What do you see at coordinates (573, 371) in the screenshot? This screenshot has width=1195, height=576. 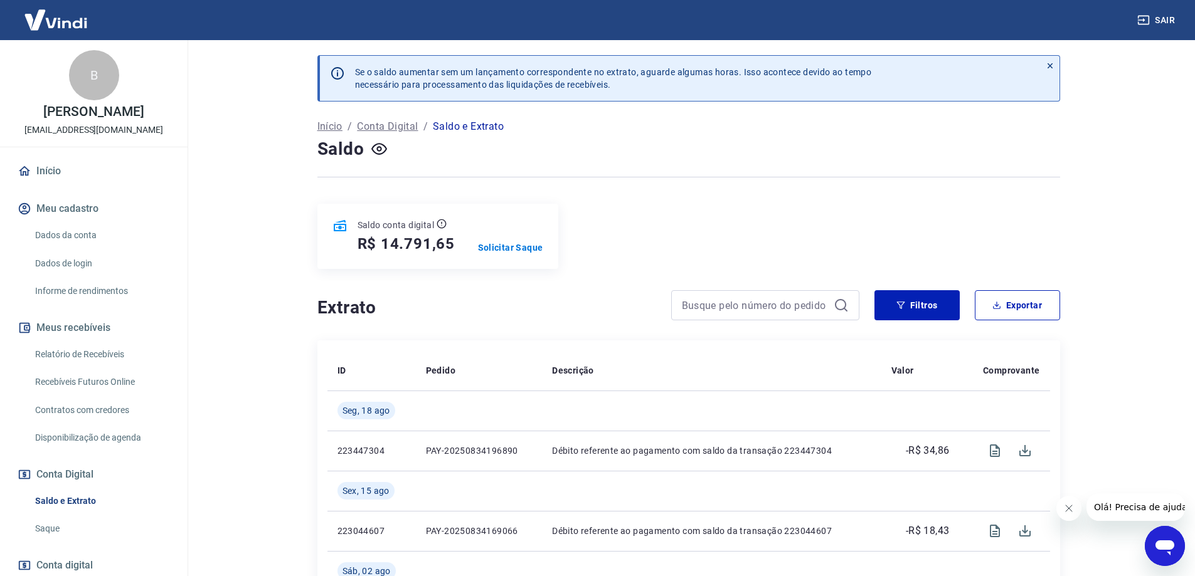 I see `p: Descrição` at bounding box center [573, 371].